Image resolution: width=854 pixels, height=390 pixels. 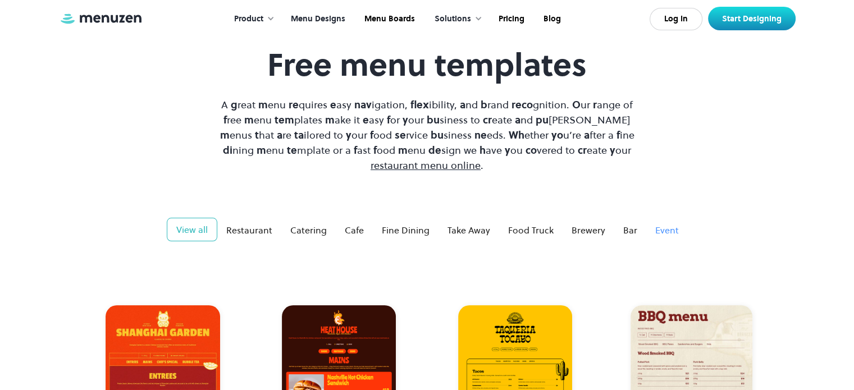 I want to click on span: ning, so click(x=238, y=150).